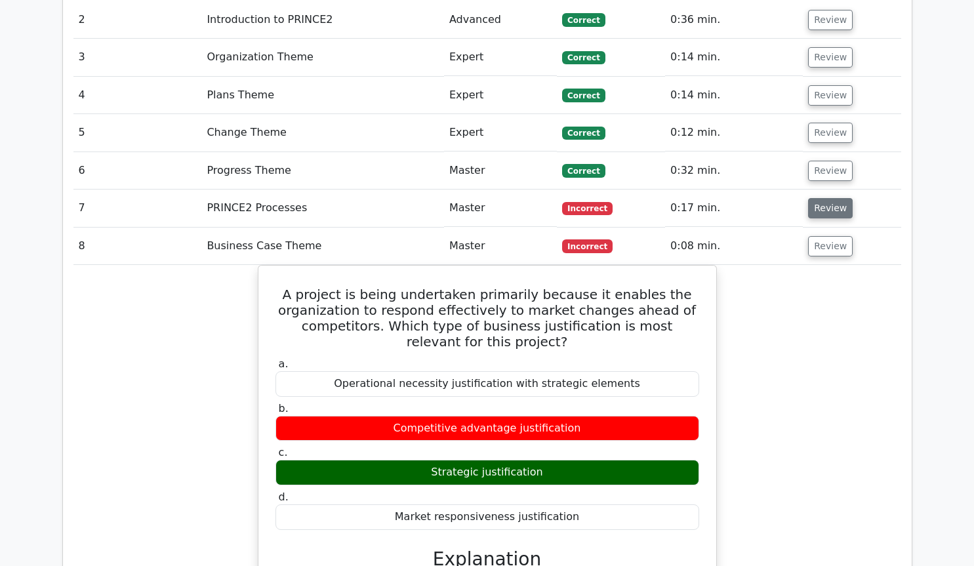  Describe the element at coordinates (487, 384) in the screenshot. I see `div: Operational necessity justification with strategic elements` at that location.